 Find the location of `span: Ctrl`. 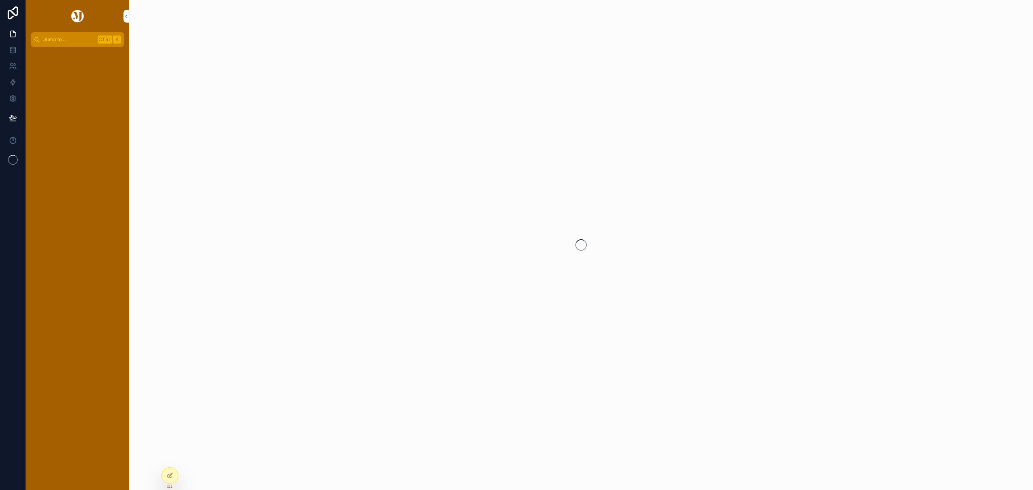

span: Ctrl is located at coordinates (105, 40).